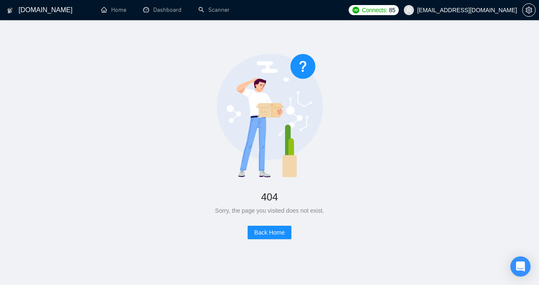  Describe the element at coordinates (269, 197) in the screenshot. I see `div: 404` at that location.